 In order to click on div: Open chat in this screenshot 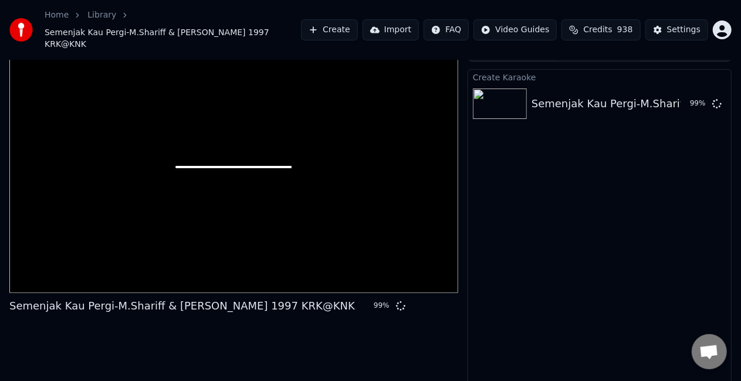, I will do `click(709, 352)`.